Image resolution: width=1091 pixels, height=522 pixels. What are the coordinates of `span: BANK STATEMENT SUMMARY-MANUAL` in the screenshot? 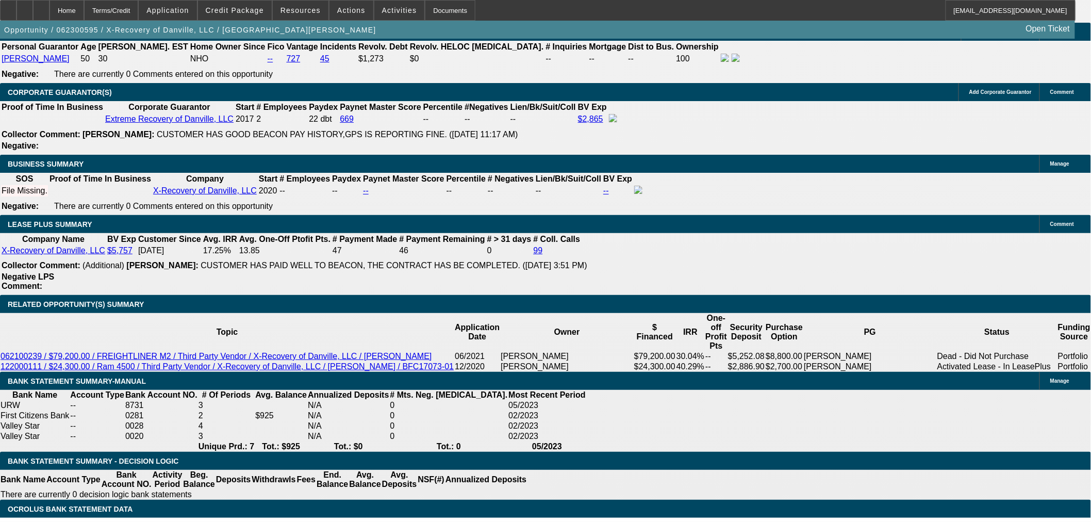 It's located at (77, 381).